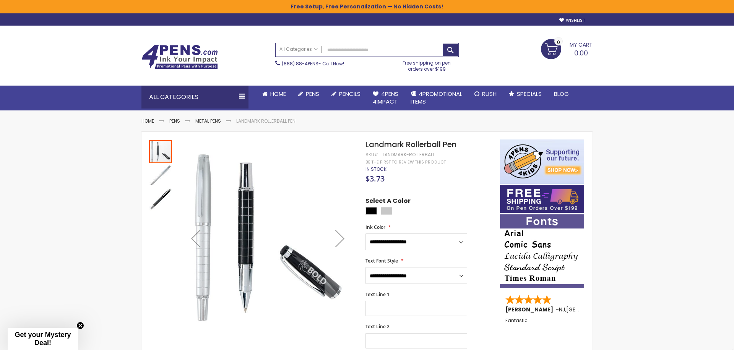  Describe the element at coordinates (378, 327) in the screenshot. I see `span: Text Line 2` at that location.